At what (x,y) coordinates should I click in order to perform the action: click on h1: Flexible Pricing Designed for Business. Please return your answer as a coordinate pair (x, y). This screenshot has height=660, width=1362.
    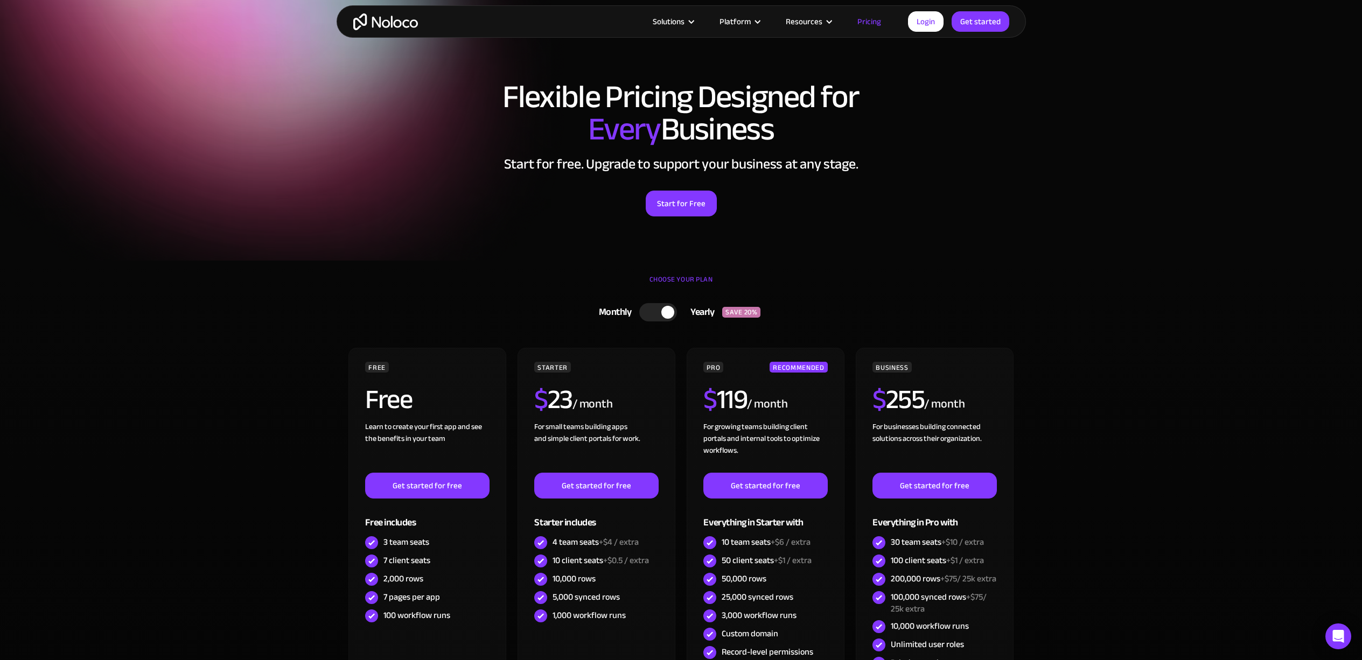
    Looking at the image, I should click on (681, 113).